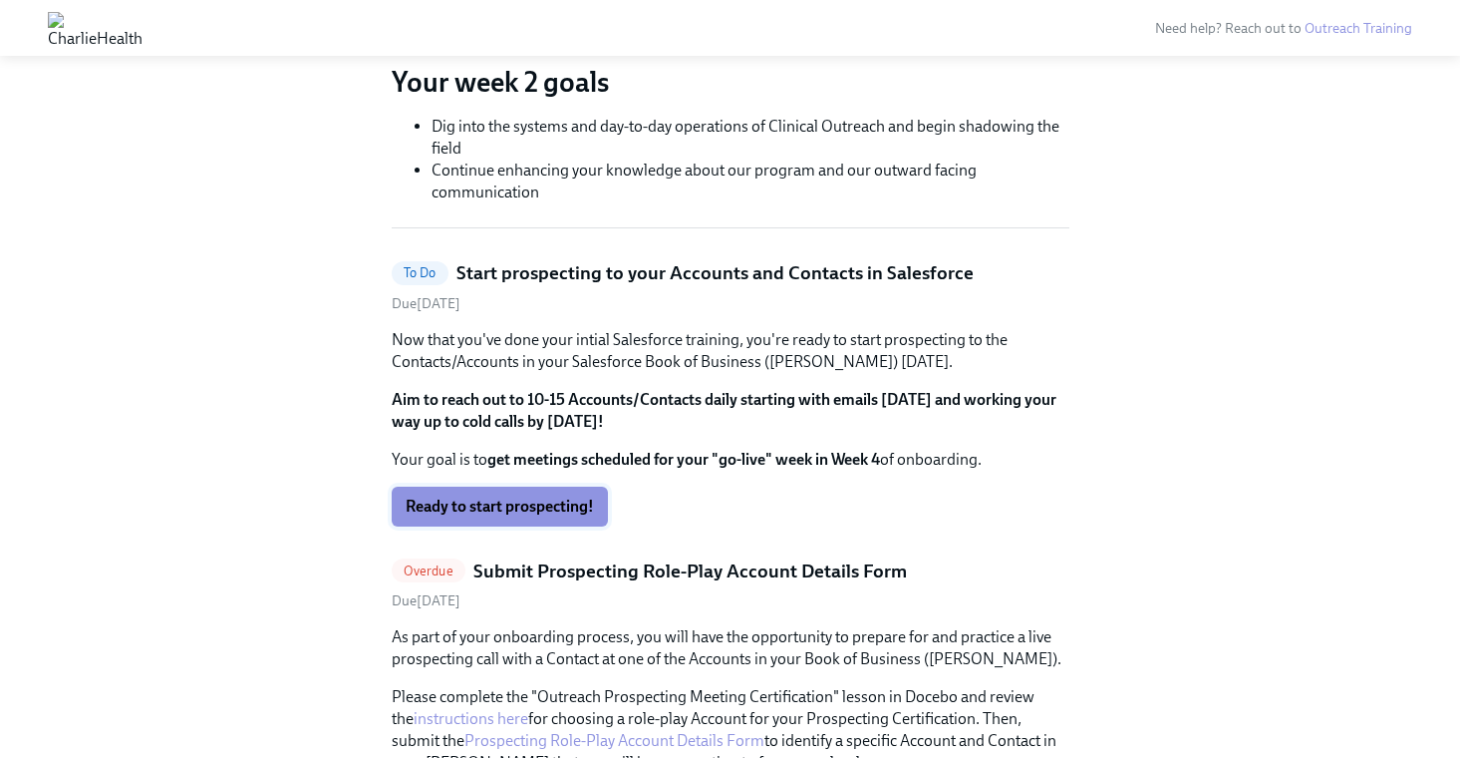 The image size is (1460, 758). What do you see at coordinates (1359, 28) in the screenshot?
I see `a: Outreach Training` at bounding box center [1359, 28].